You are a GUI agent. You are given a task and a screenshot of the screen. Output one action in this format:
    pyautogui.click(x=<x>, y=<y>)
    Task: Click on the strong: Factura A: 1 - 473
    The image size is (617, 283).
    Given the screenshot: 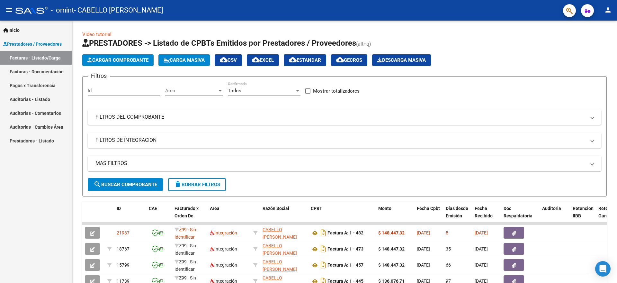 What is the action you would take?
    pyautogui.click(x=346, y=249)
    